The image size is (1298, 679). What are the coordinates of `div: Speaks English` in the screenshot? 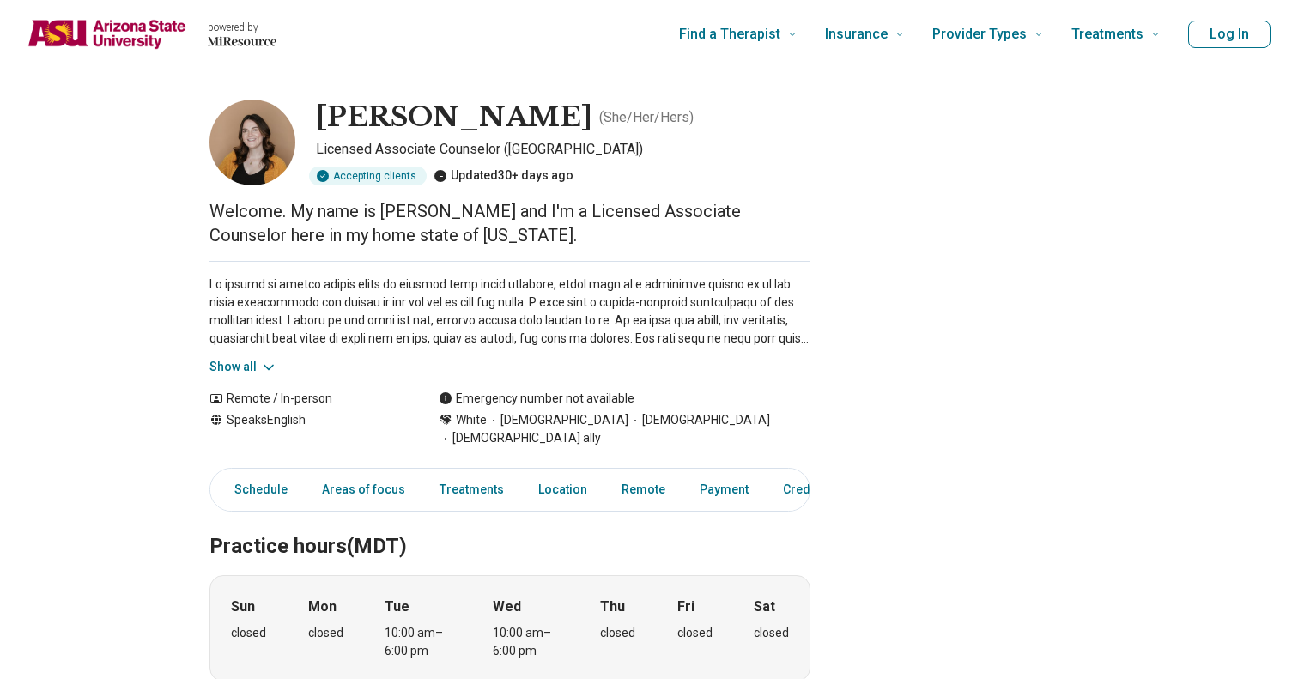 It's located at (307, 429).